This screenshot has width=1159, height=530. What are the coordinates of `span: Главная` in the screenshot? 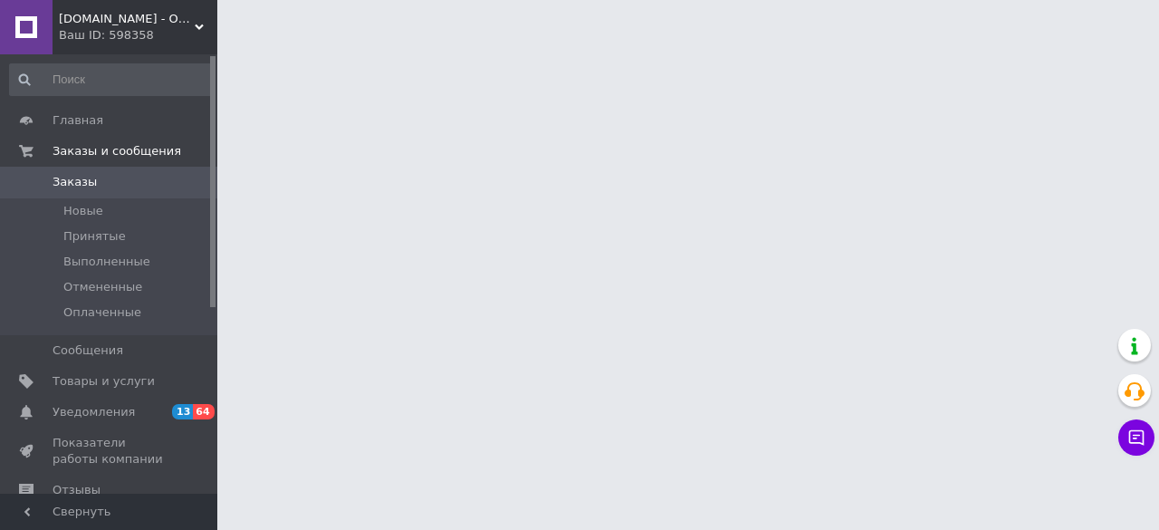 It's located at (78, 120).